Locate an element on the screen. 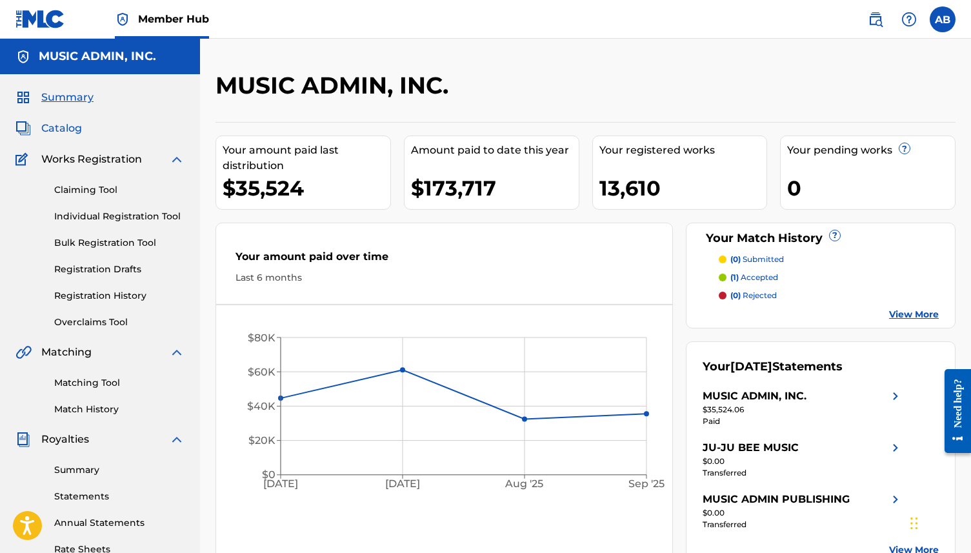 The image size is (971, 553). div: Last 6 months is located at coordinates (444, 278).